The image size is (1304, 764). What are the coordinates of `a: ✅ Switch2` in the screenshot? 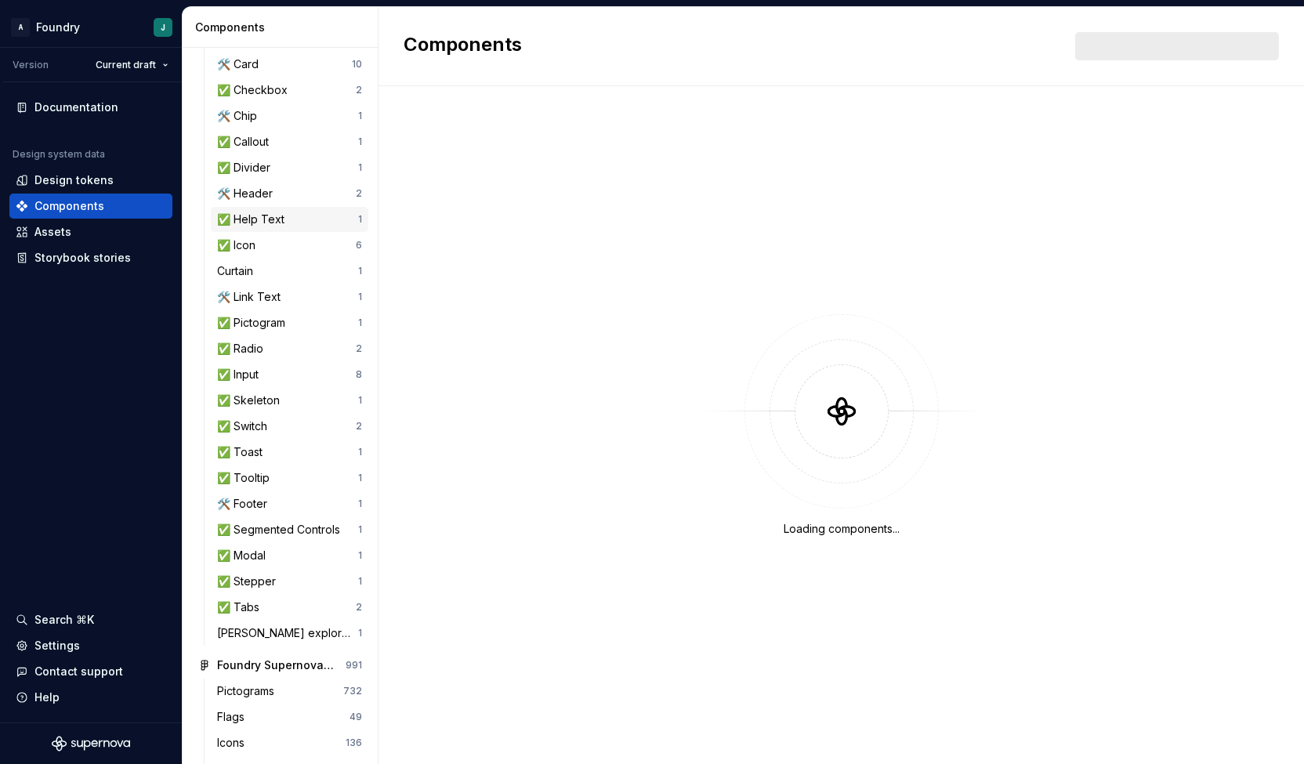 It's located at (289, 426).